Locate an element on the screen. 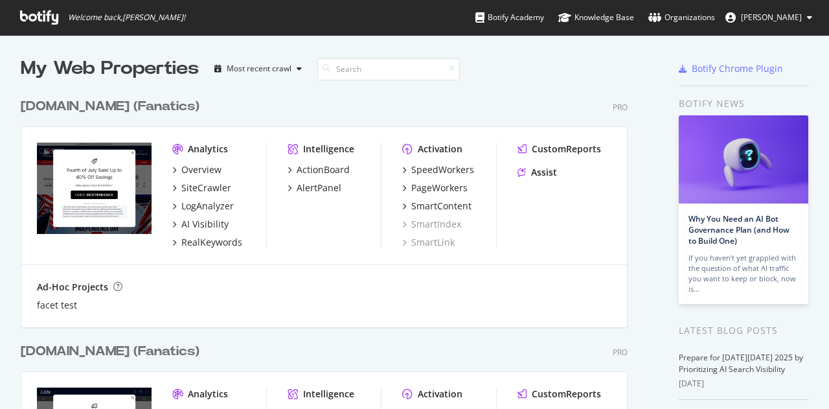 The height and width of the screenshot is (409, 829). a: Assist is located at coordinates (537, 172).